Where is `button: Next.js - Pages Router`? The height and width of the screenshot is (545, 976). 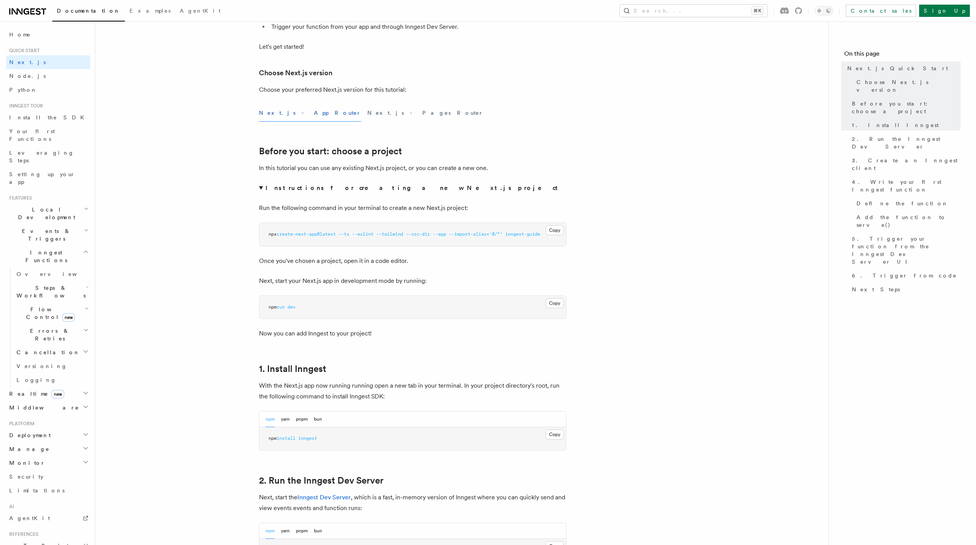
button: Next.js - Pages Router is located at coordinates (425, 113).